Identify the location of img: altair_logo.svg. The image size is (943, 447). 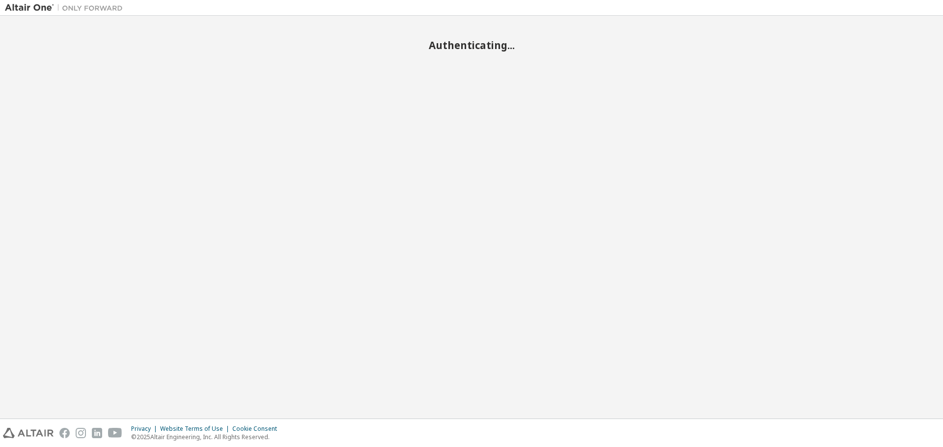
(28, 433).